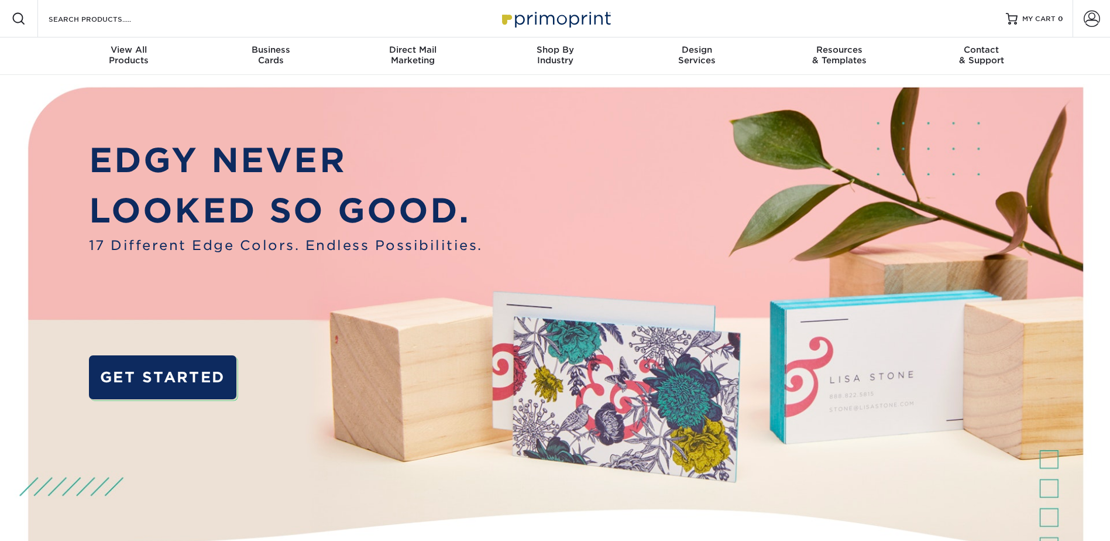 The image size is (1110, 541). I want to click on a: DesignServices, so click(697, 56).